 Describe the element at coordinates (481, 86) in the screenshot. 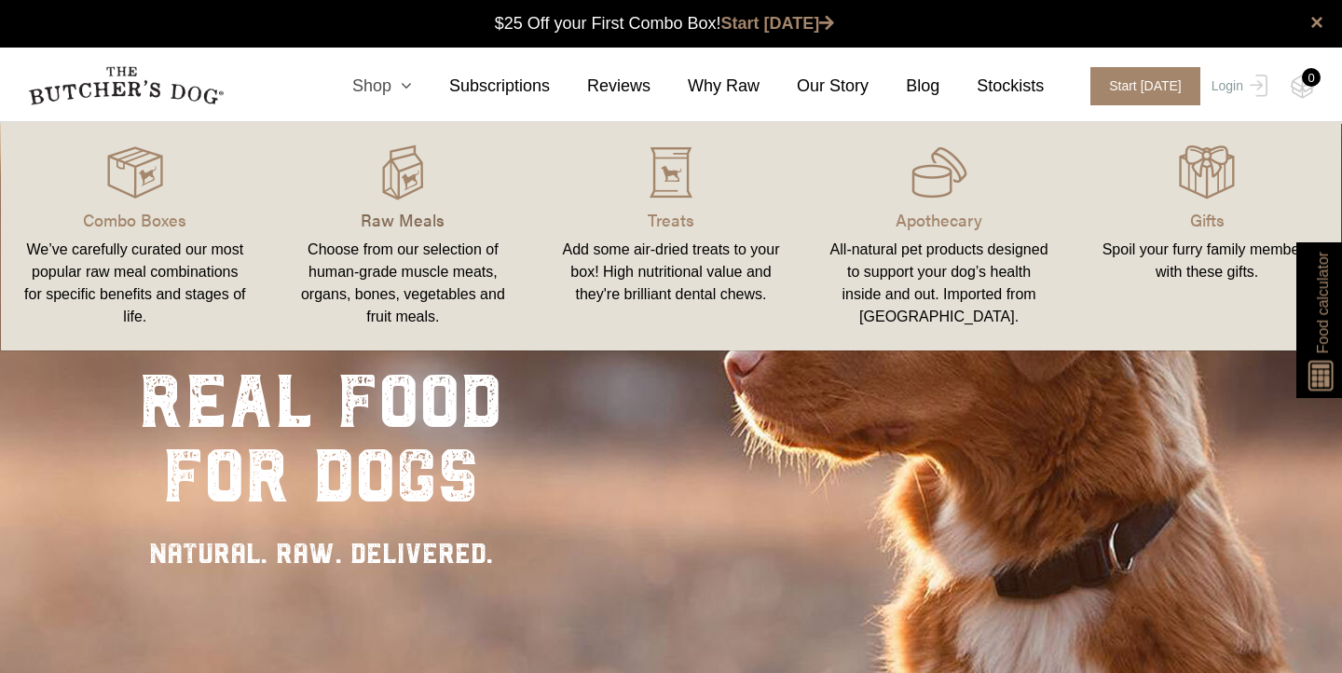

I see `a: Subscriptions` at that location.